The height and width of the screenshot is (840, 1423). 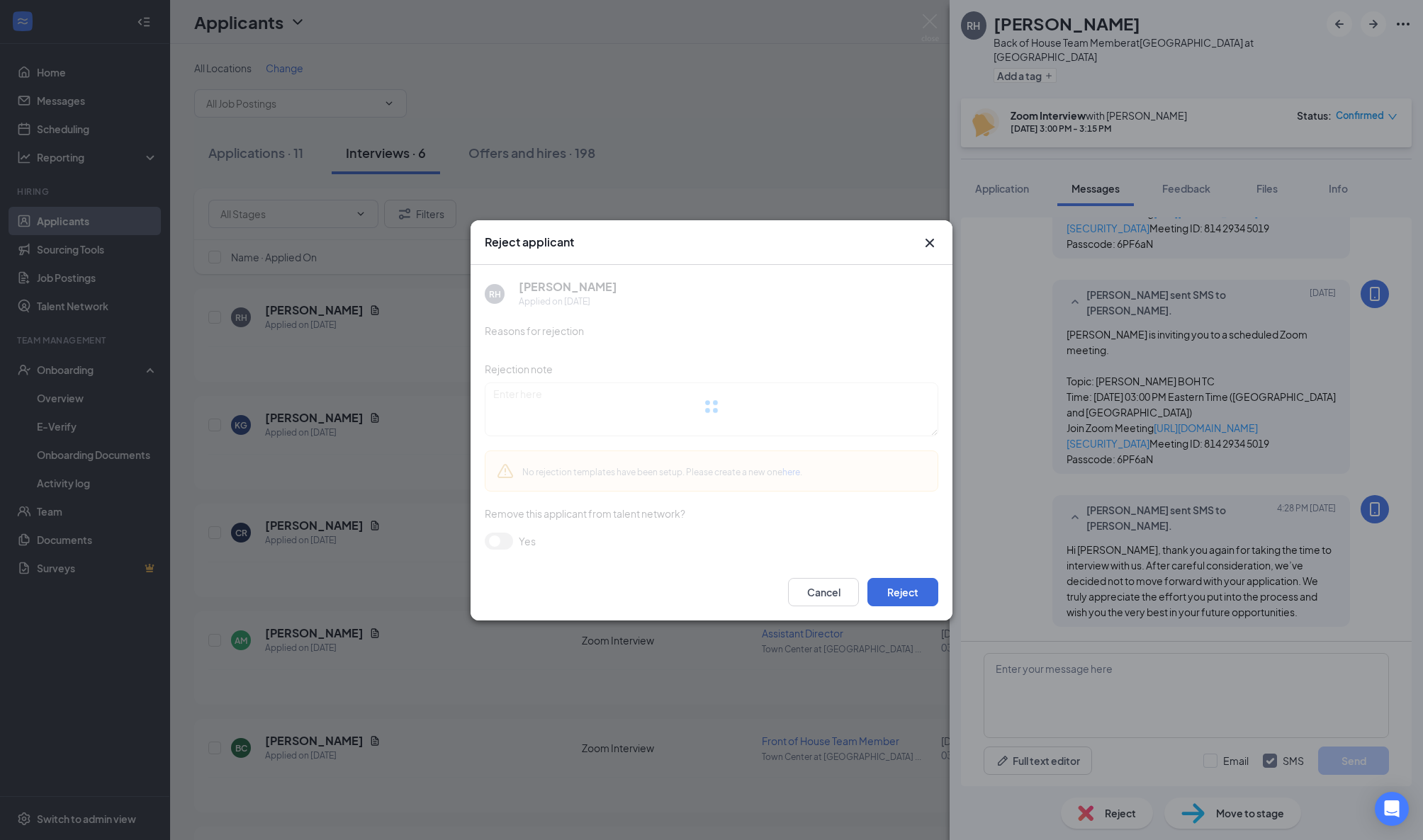 I want to click on button: Close, so click(x=930, y=243).